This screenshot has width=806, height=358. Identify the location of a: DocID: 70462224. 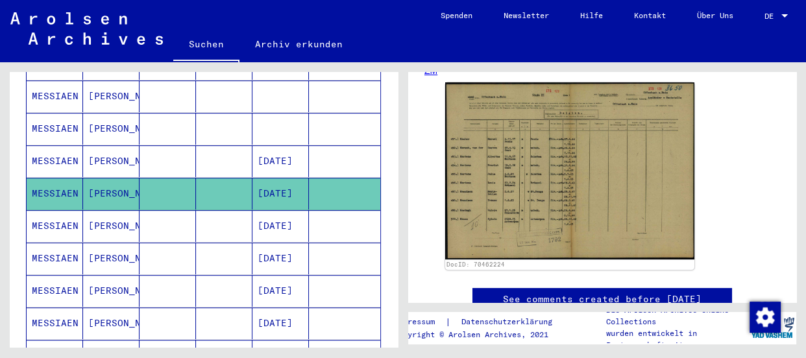
(475, 264).